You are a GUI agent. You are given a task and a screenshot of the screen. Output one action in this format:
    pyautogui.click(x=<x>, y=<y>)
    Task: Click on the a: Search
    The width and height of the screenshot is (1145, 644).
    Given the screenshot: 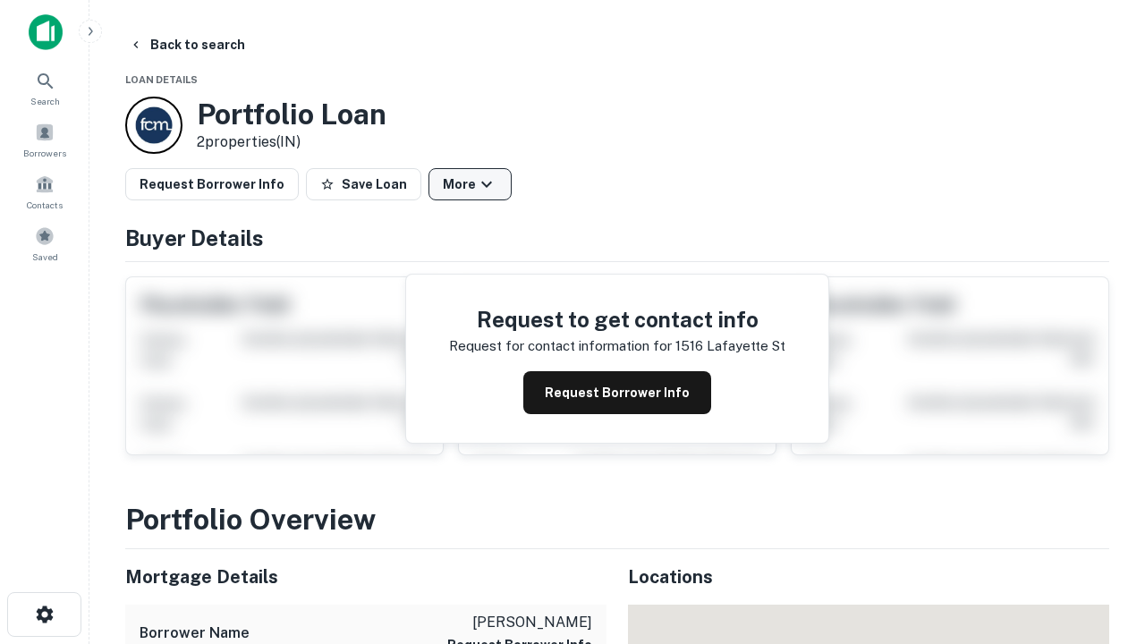 What is the action you would take?
    pyautogui.click(x=45, y=88)
    